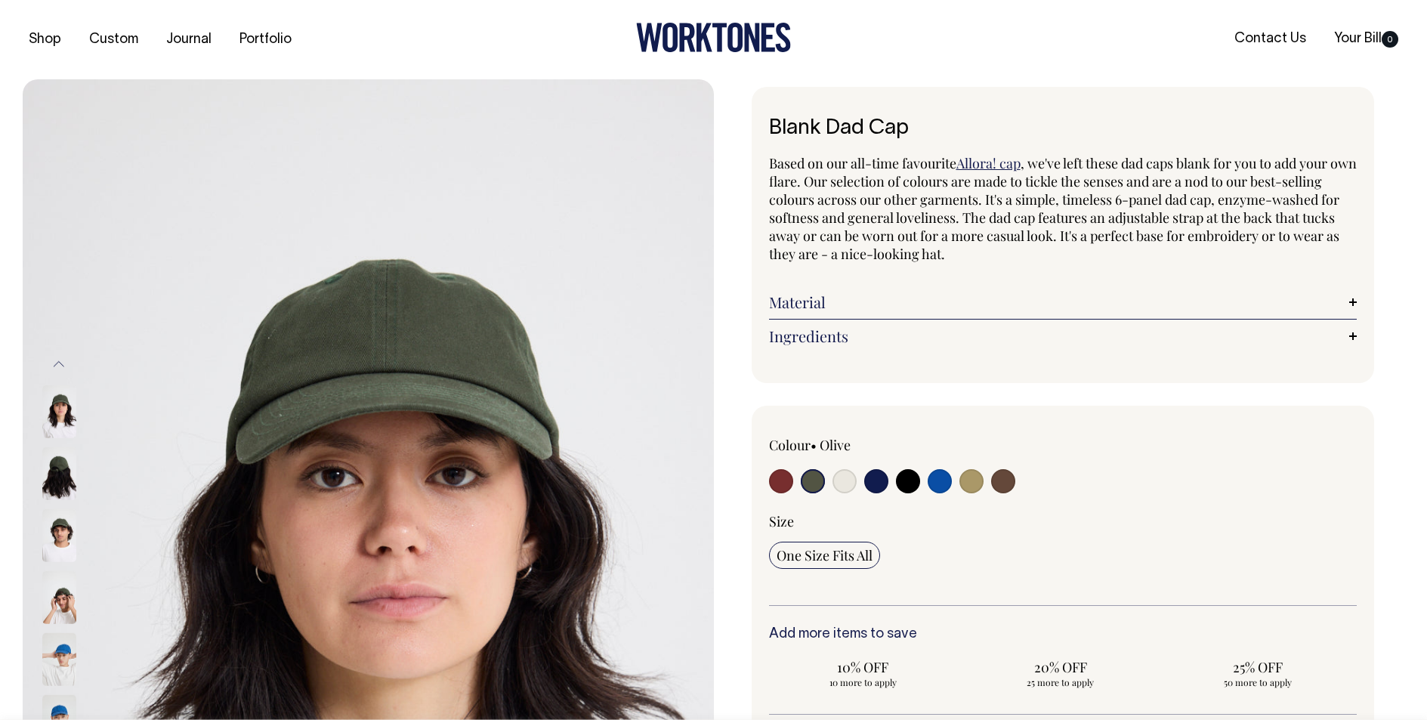 This screenshot has width=1427, height=720. What do you see at coordinates (824, 555) in the screenshot?
I see `span: One Size Fits All` at bounding box center [824, 555].